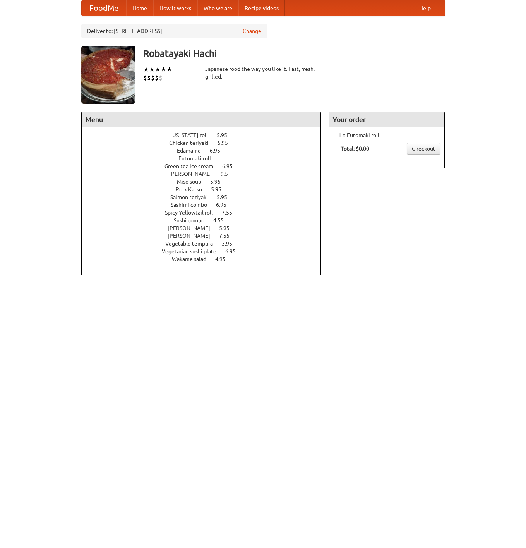 This screenshot has width=526, height=548. What do you see at coordinates (104, 8) in the screenshot?
I see `a: FoodMe` at bounding box center [104, 8].